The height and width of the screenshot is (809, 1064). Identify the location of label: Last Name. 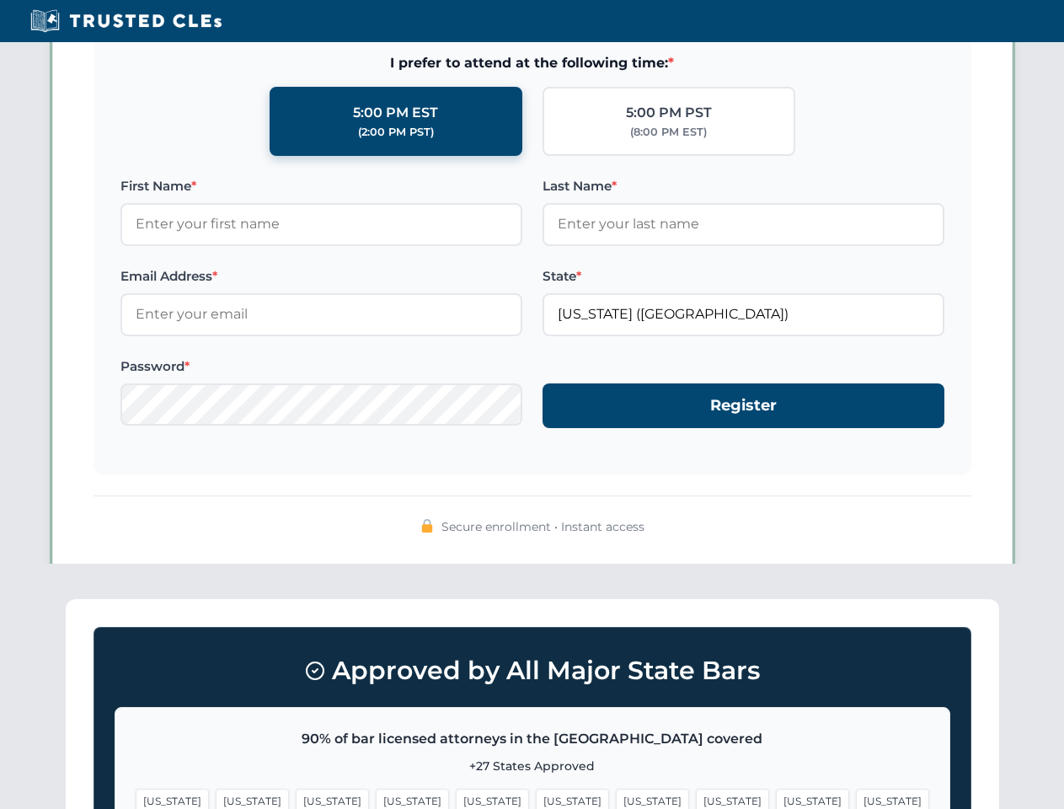
(743, 186).